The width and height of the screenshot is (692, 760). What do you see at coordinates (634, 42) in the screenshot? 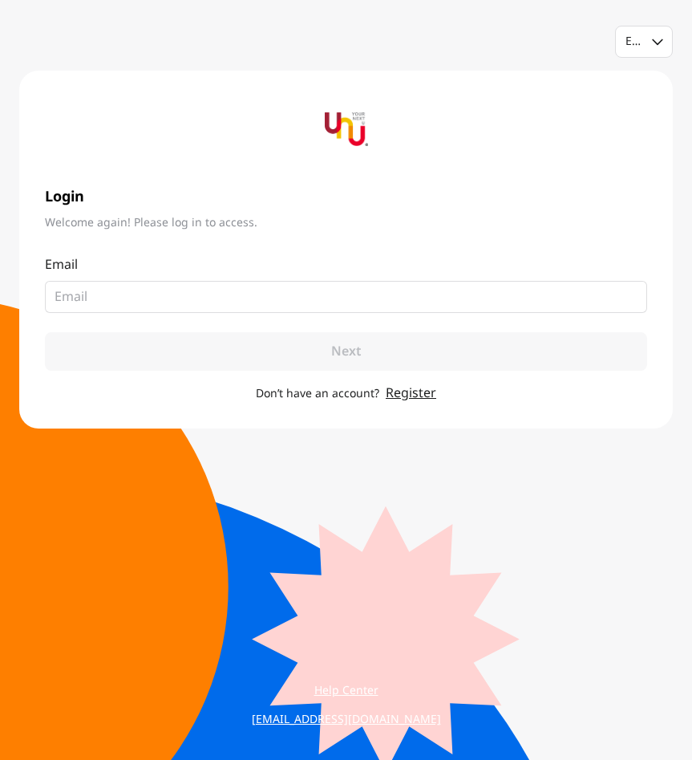
I see `div: English` at bounding box center [634, 42].